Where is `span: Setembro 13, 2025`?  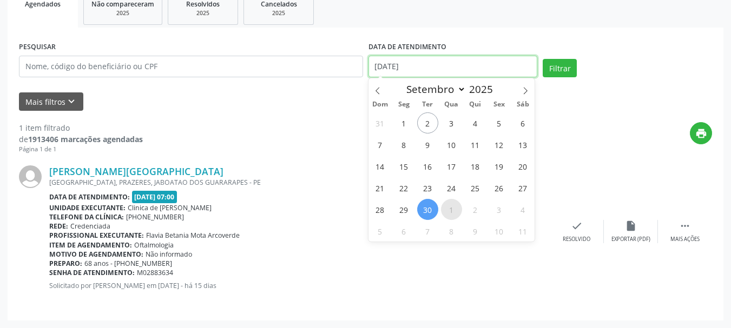
span: Setembro 13, 2025 is located at coordinates (523, 144).